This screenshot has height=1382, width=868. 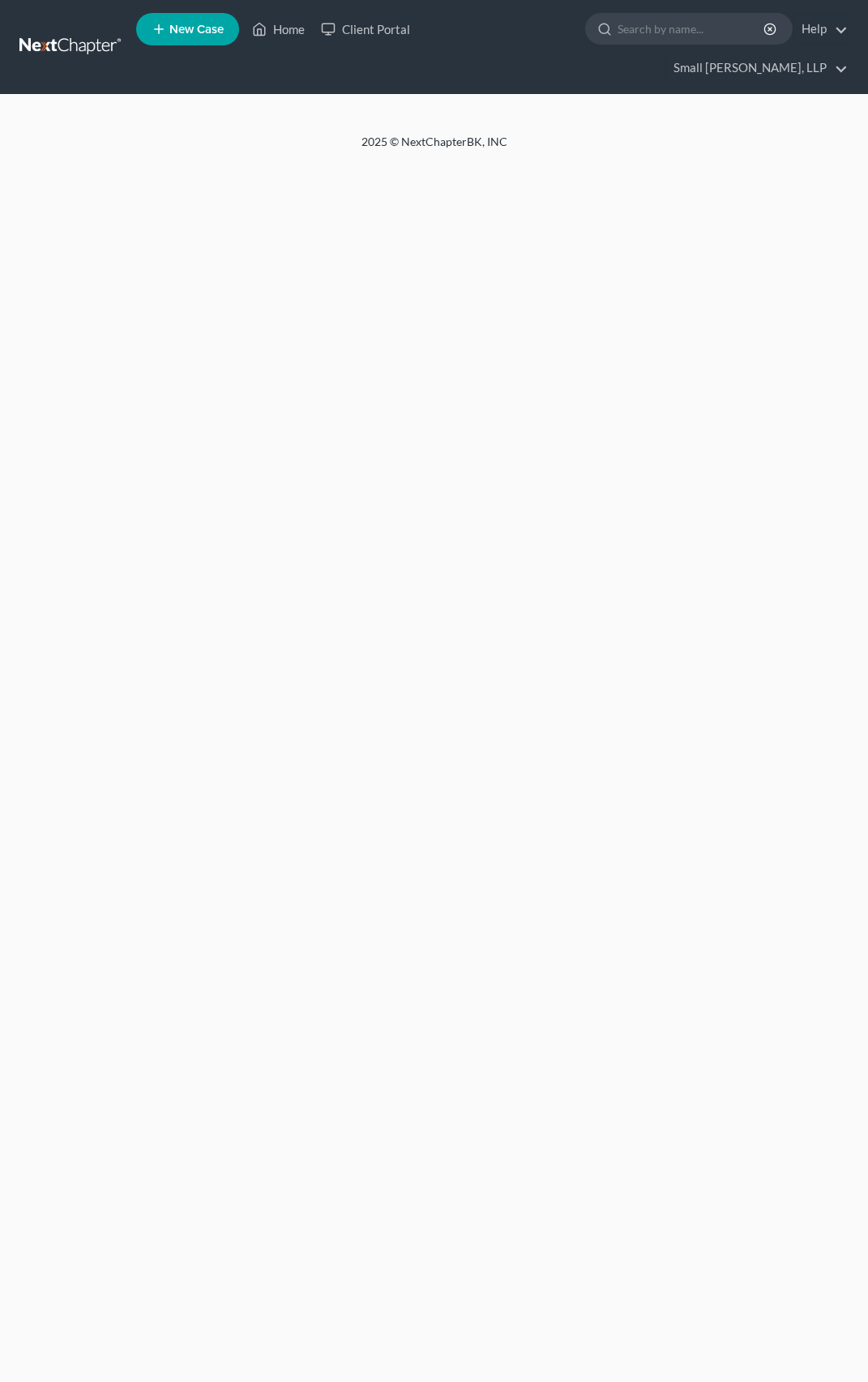 What do you see at coordinates (365, 29) in the screenshot?
I see `a: Client Portal` at bounding box center [365, 29].